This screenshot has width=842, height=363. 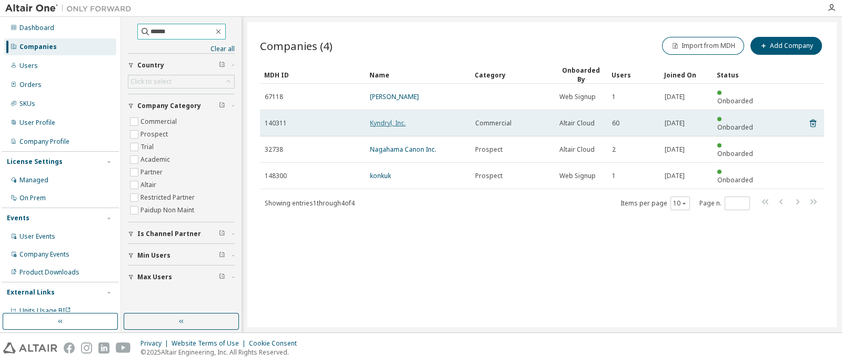 What do you see at coordinates (37, 123) in the screenshot?
I see `div: User Profile` at bounding box center [37, 123].